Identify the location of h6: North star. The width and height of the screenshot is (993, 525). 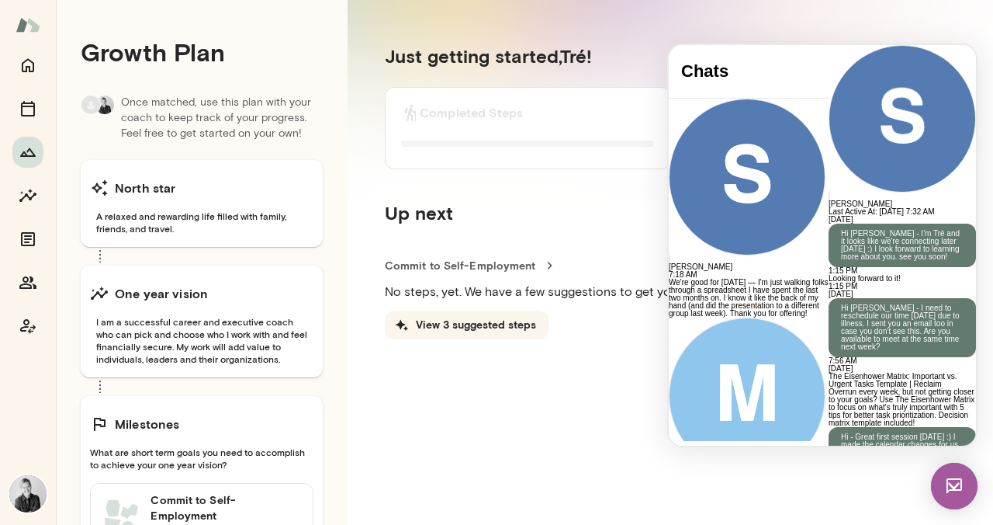
(145, 188).